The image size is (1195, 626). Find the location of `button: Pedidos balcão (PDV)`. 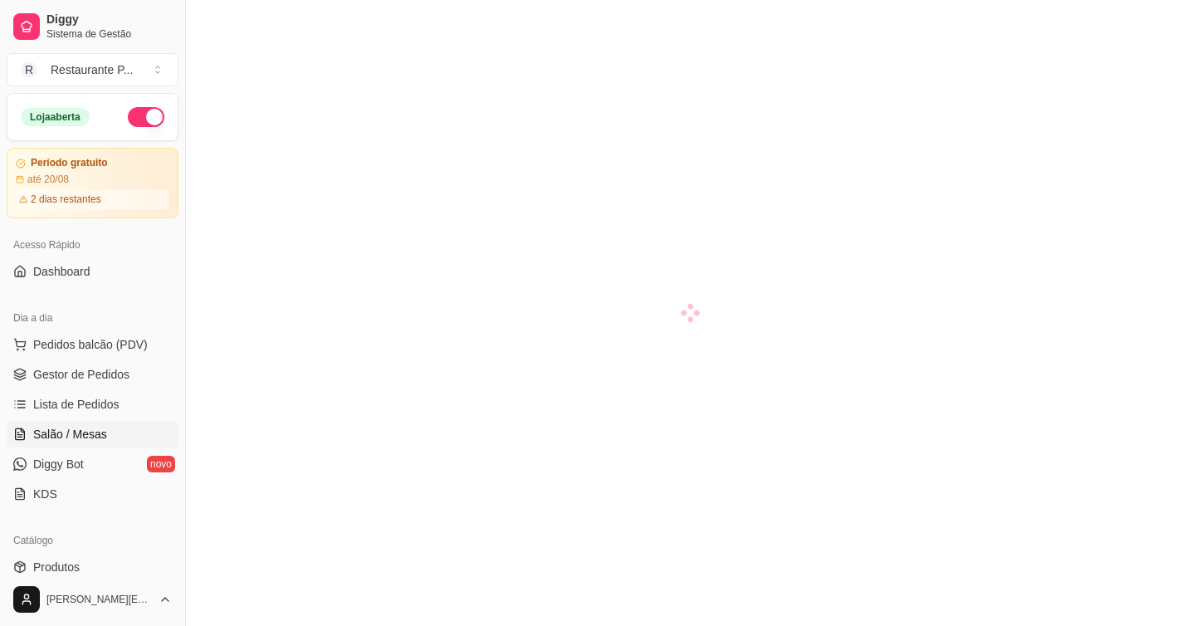

button: Pedidos balcão (PDV) is located at coordinates (92, 345).